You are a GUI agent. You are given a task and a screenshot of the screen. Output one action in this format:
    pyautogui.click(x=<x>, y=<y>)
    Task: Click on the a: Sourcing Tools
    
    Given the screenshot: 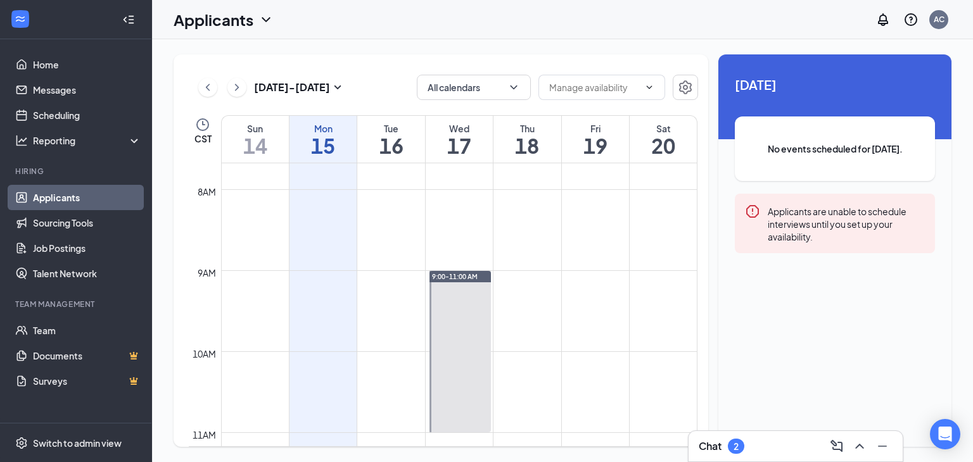 What is the action you would take?
    pyautogui.click(x=87, y=223)
    